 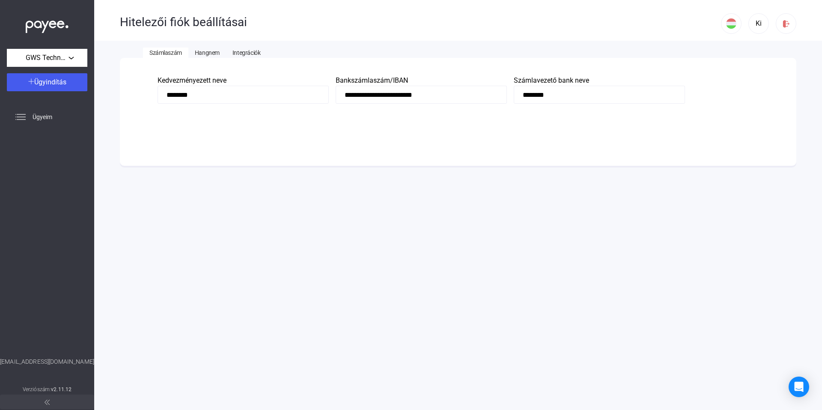 What do you see at coordinates (47, 24) in the screenshot?
I see `img: white-payee-white-dot.svg` at bounding box center [47, 24].